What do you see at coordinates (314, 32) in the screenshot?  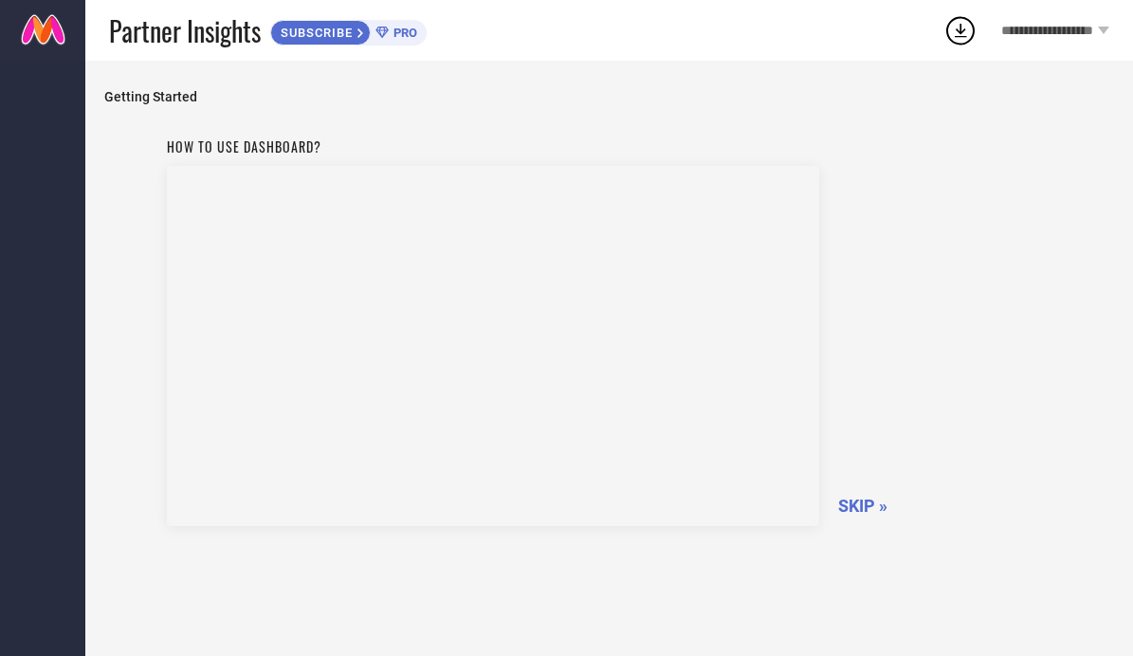 I see `span: SUBSCRIBE` at bounding box center [314, 32].